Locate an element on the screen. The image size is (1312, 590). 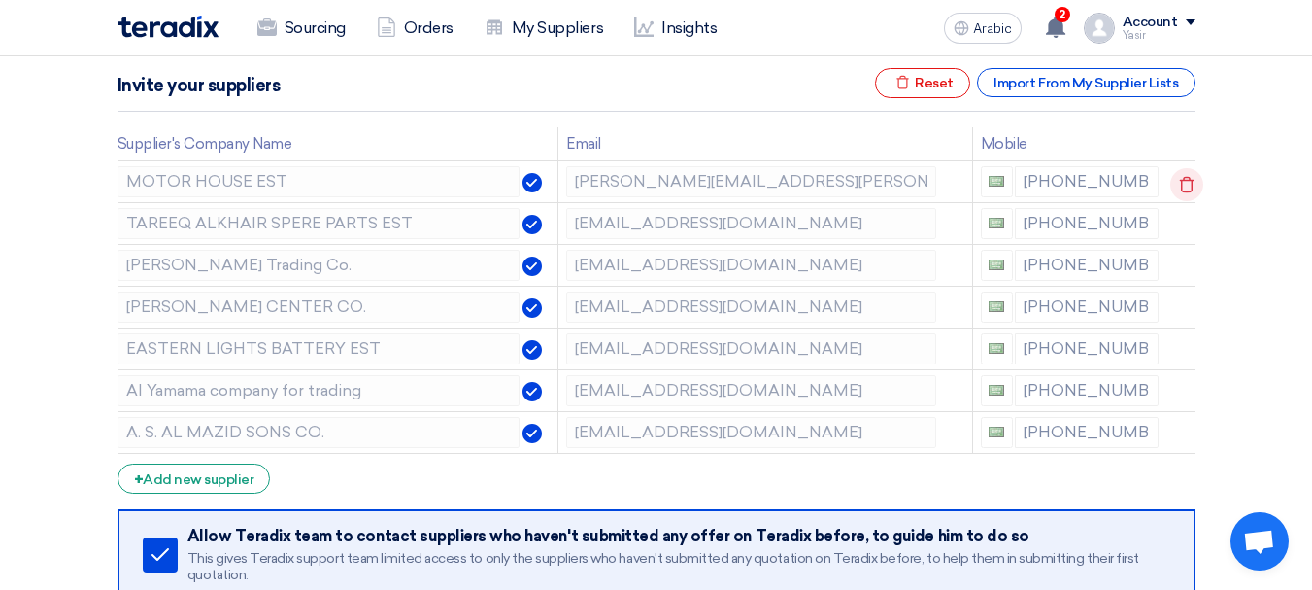
font: Invite your suppliers is located at coordinates (199, 85).